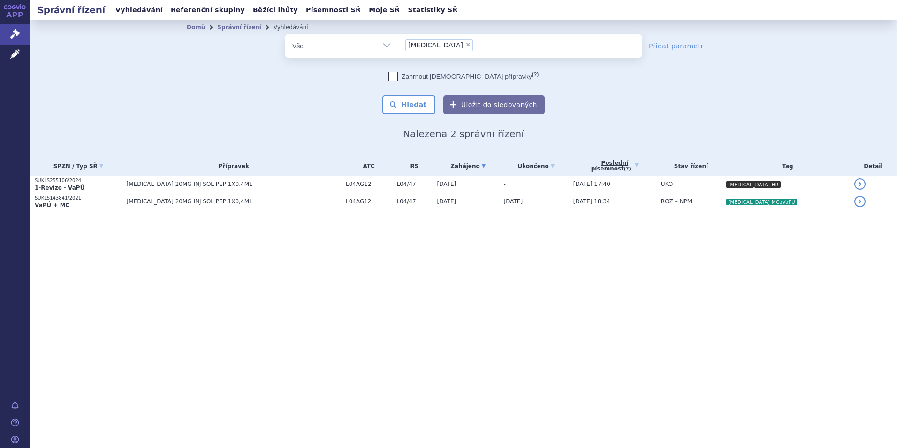  What do you see at coordinates (366, 166) in the screenshot?
I see `th: ATC` at bounding box center [366, 166].